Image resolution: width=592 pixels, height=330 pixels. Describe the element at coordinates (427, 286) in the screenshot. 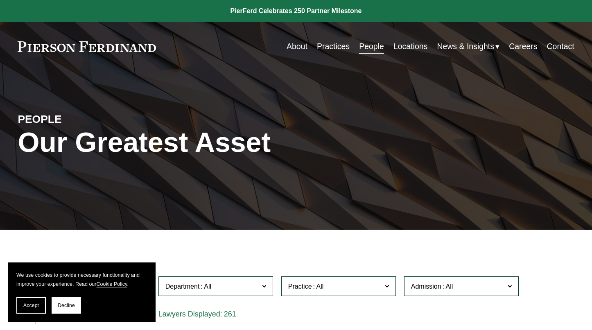

I see `span: Admission` at that location.